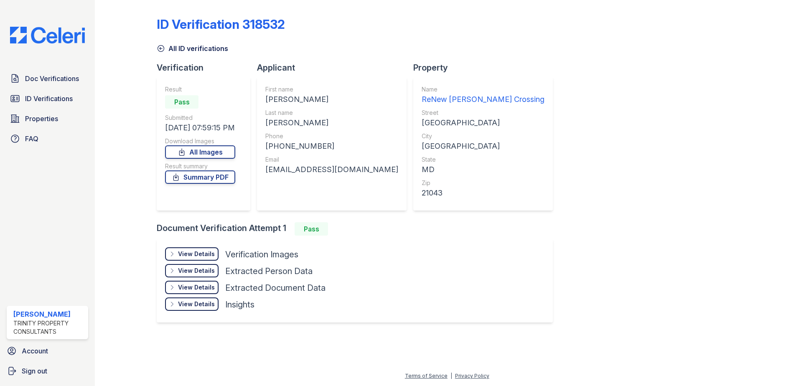 The width and height of the screenshot is (799, 386). Describe the element at coordinates (332, 89) in the screenshot. I see `div: First name` at that location.